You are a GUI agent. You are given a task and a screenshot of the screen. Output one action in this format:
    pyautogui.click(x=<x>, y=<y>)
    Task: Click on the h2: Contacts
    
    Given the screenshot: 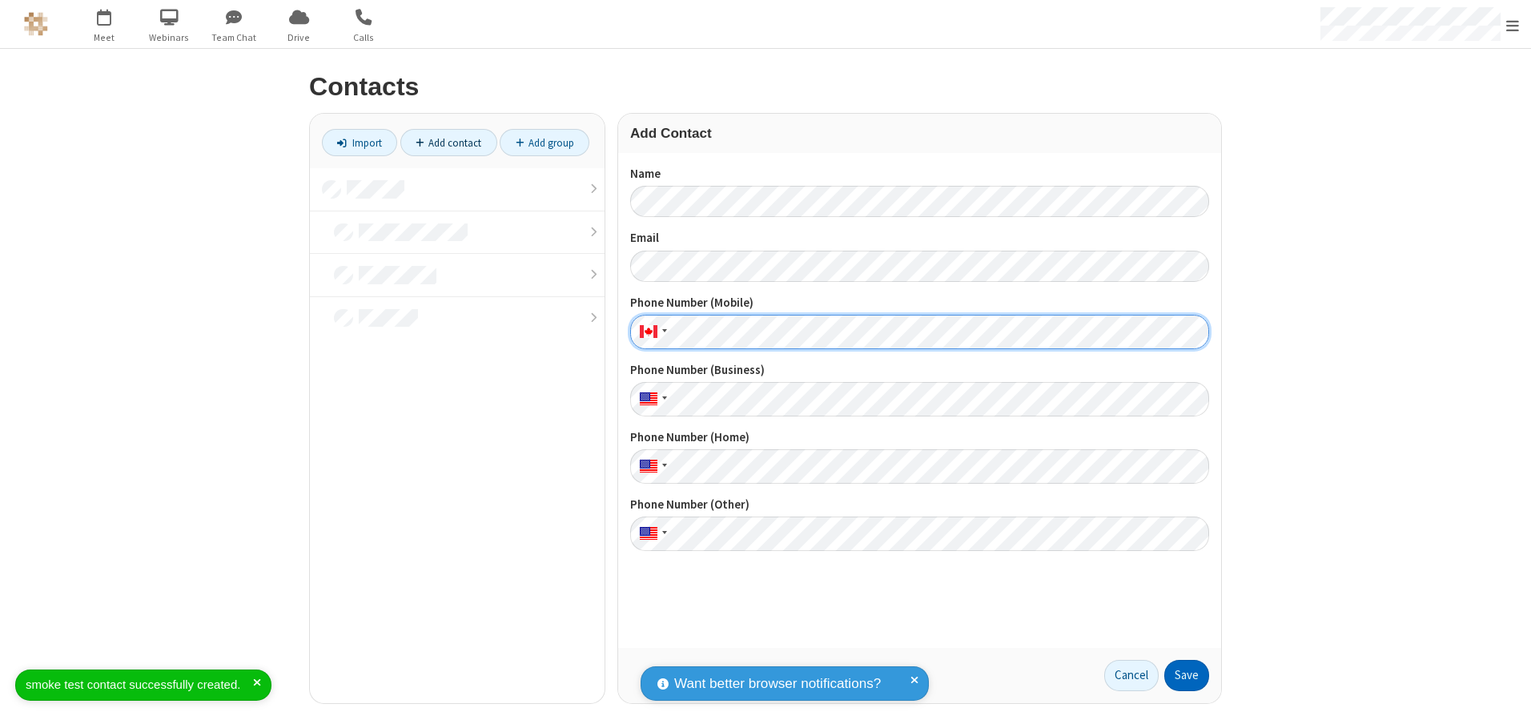 What is the action you would take?
    pyautogui.click(x=765, y=86)
    